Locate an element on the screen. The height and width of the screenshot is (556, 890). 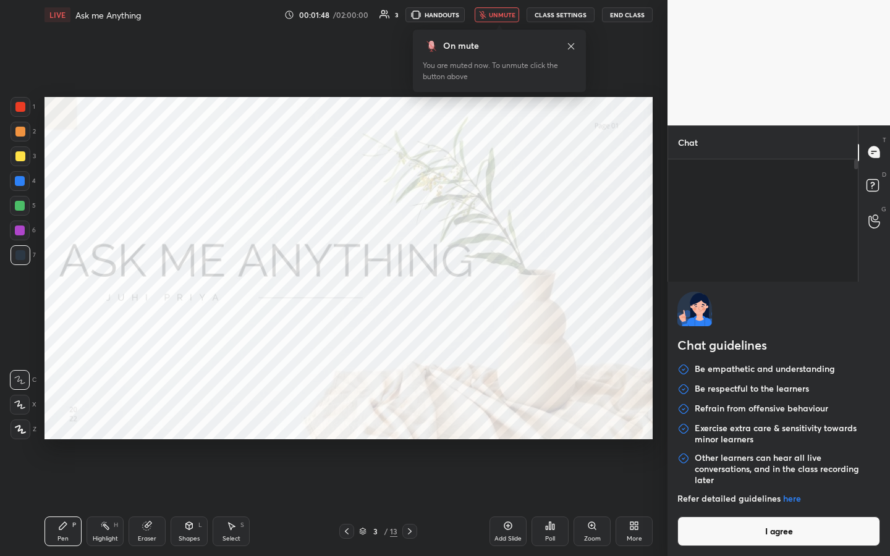
div: Pen is located at coordinates (63, 539).